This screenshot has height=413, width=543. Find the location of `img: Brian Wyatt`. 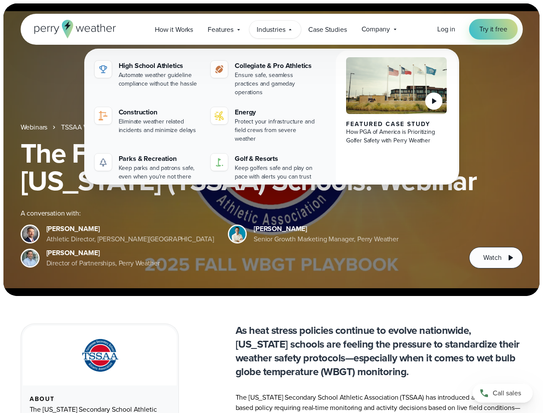

img: Brian Wyatt is located at coordinates (30, 234).